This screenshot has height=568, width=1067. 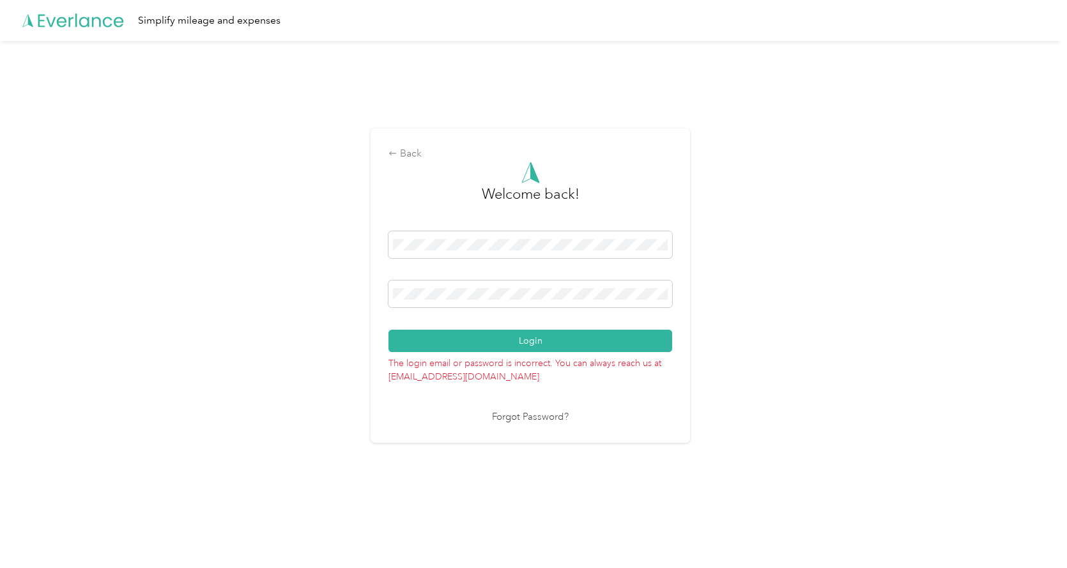 I want to click on h3: greeting, so click(x=530, y=201).